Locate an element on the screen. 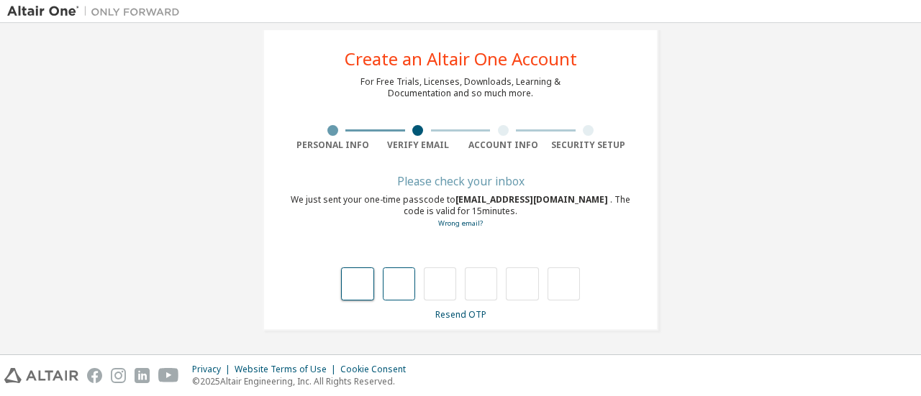 This screenshot has height=396, width=921. img: Altair One is located at coordinates (97, 12).